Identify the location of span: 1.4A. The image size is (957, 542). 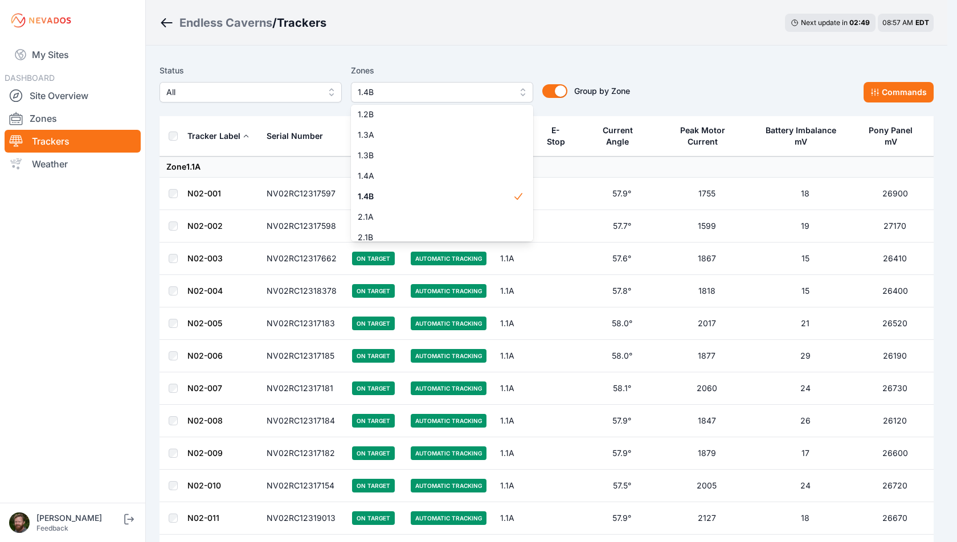
(435, 176).